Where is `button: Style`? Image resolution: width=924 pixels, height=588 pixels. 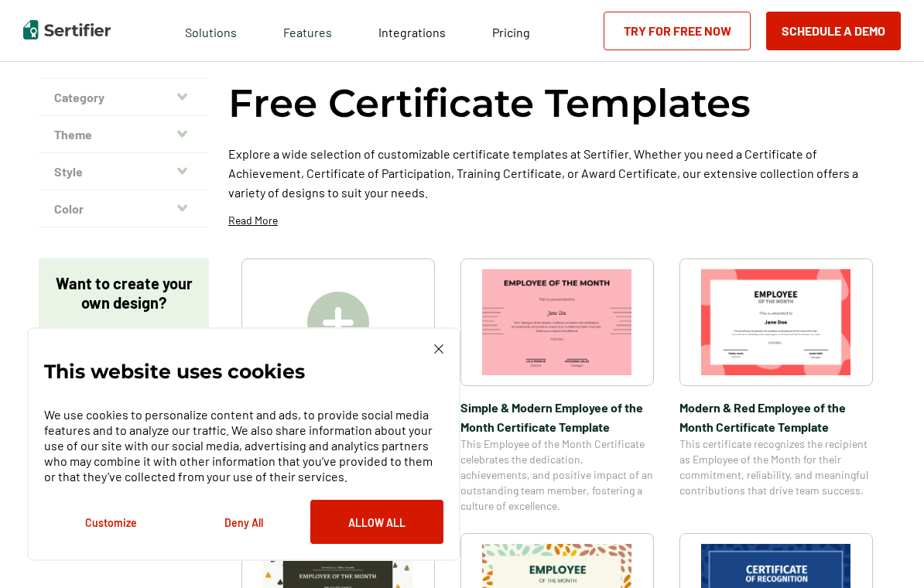
button: Style is located at coordinates (124, 172).